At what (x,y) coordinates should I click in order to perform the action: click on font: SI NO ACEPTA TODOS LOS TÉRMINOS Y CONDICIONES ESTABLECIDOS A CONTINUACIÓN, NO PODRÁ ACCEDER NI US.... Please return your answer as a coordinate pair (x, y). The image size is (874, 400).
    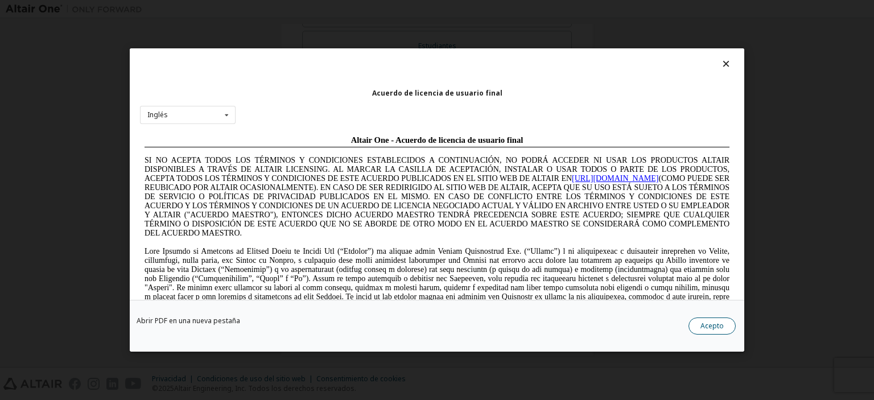
    Looking at the image, I should click on (297, 38).